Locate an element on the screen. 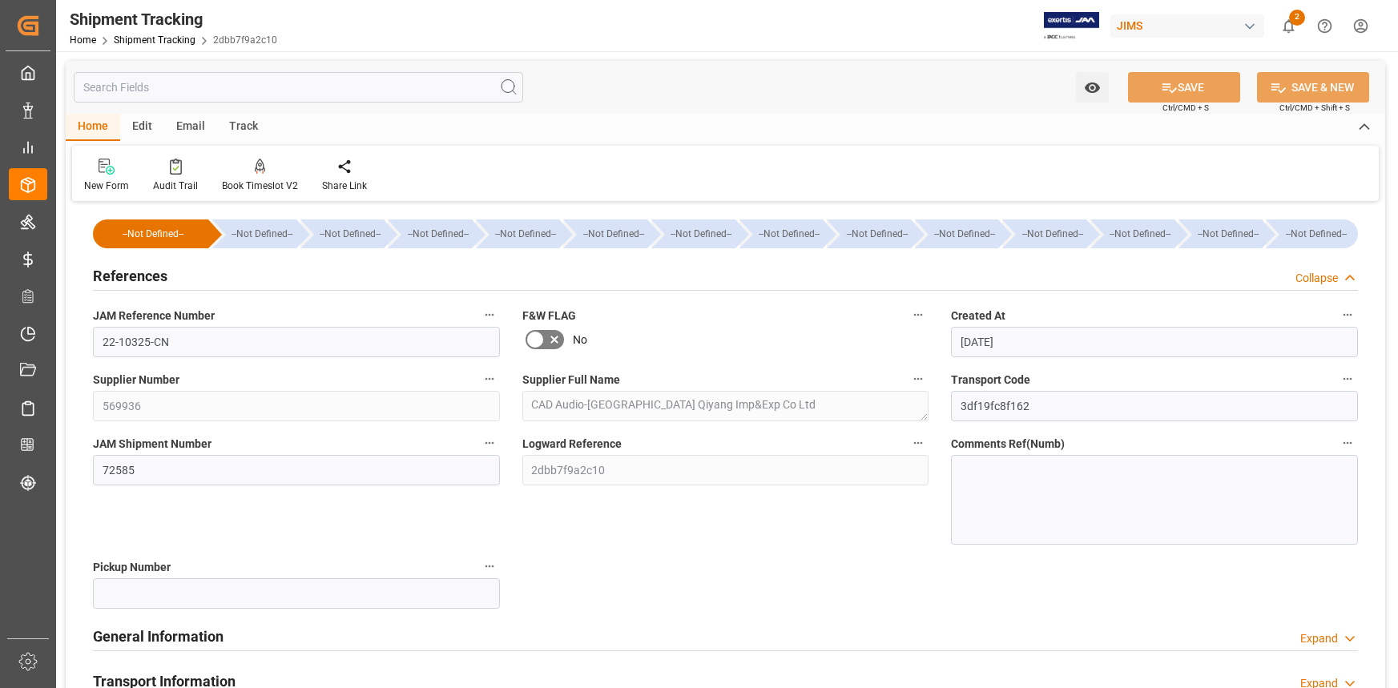 The image size is (1398, 688). span: Transport Code is located at coordinates (990, 380).